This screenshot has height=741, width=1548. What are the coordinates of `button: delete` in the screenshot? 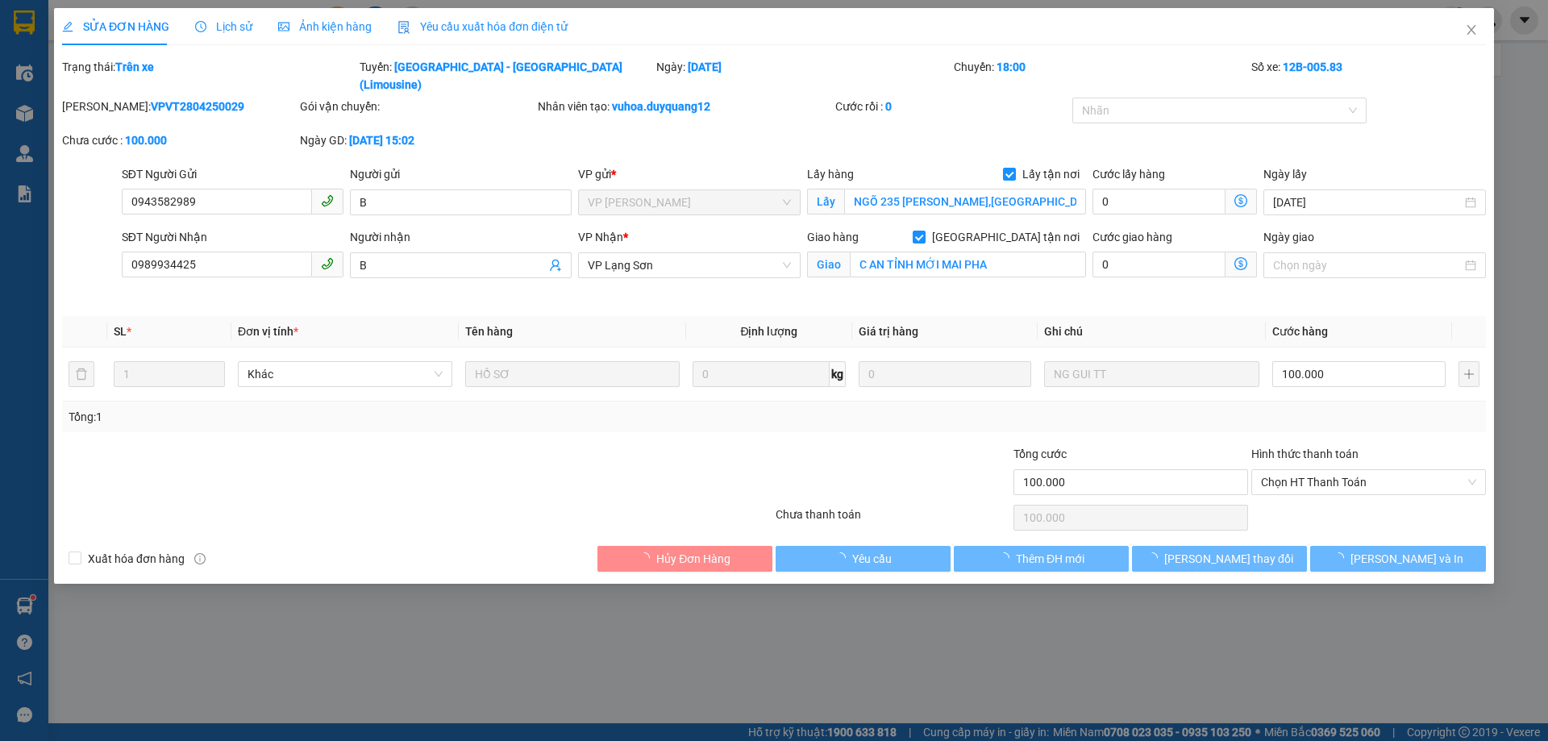 It's located at (81, 374).